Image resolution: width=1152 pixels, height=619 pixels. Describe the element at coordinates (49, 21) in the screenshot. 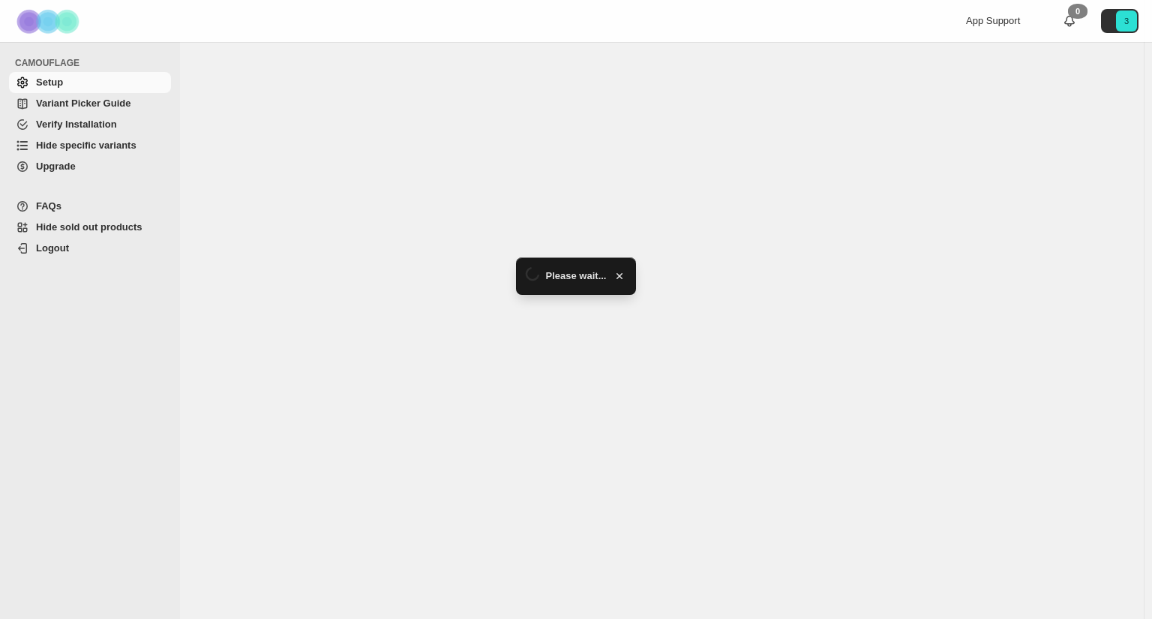

I see `img: Camouflage` at that location.